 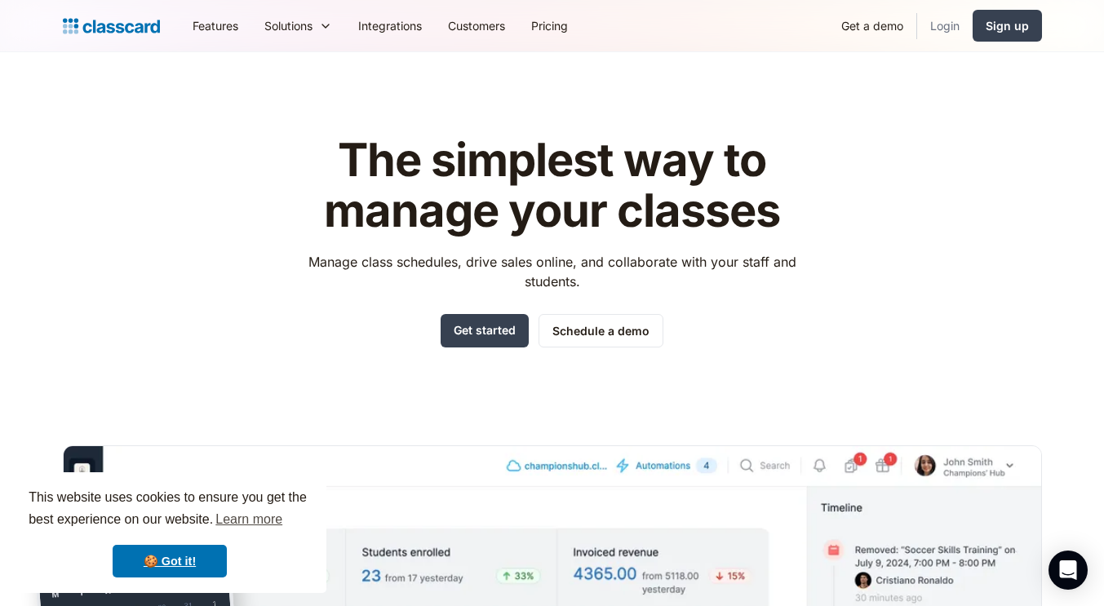 I want to click on div: cookieconsent, so click(x=170, y=533).